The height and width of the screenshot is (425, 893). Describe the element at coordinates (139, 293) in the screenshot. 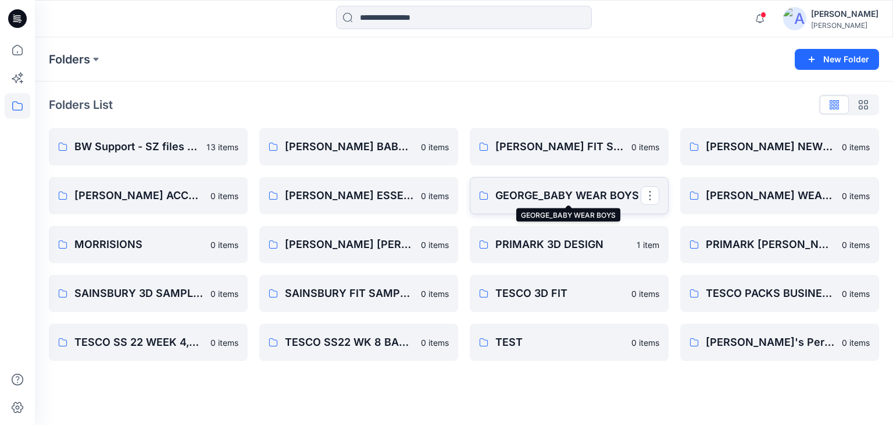

I see `p: SAINSBURY 3D SAMPLES` at that location.